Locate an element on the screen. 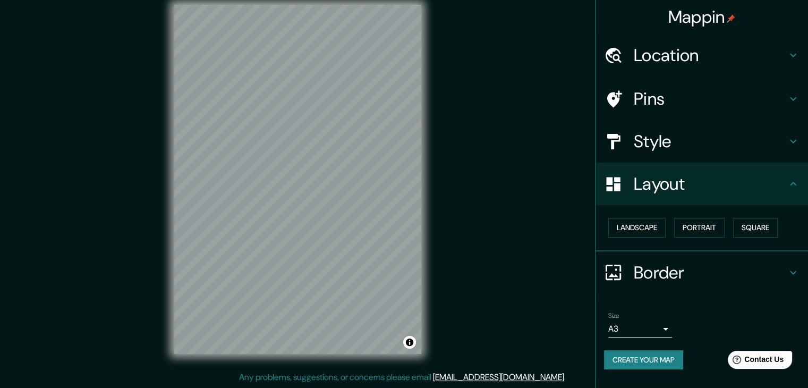 The width and height of the screenshot is (808, 388). div: Style is located at coordinates (702, 141).